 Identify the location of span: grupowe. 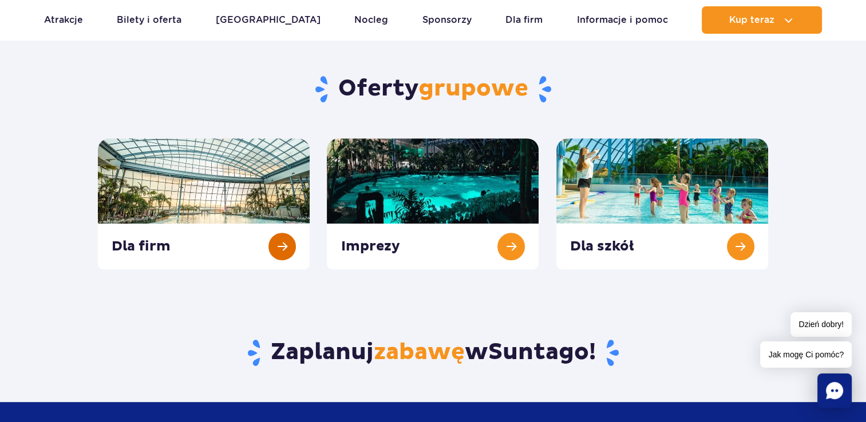
(473, 89).